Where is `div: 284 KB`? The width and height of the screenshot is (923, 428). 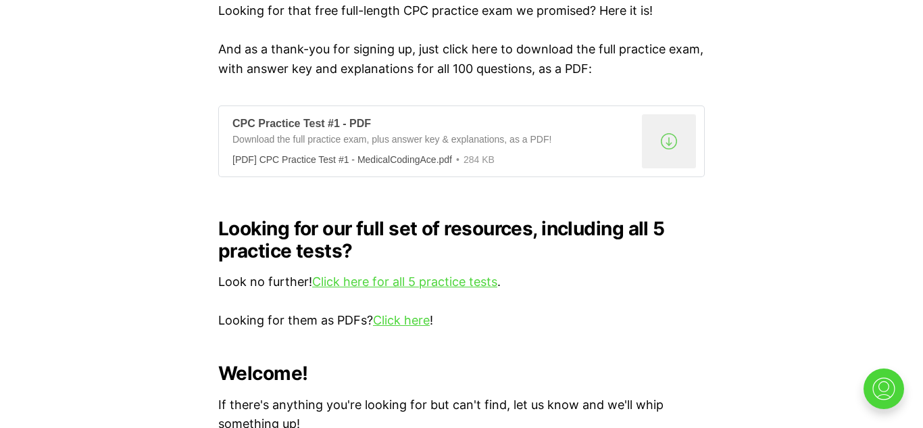 div: 284 KB is located at coordinates (473, 159).